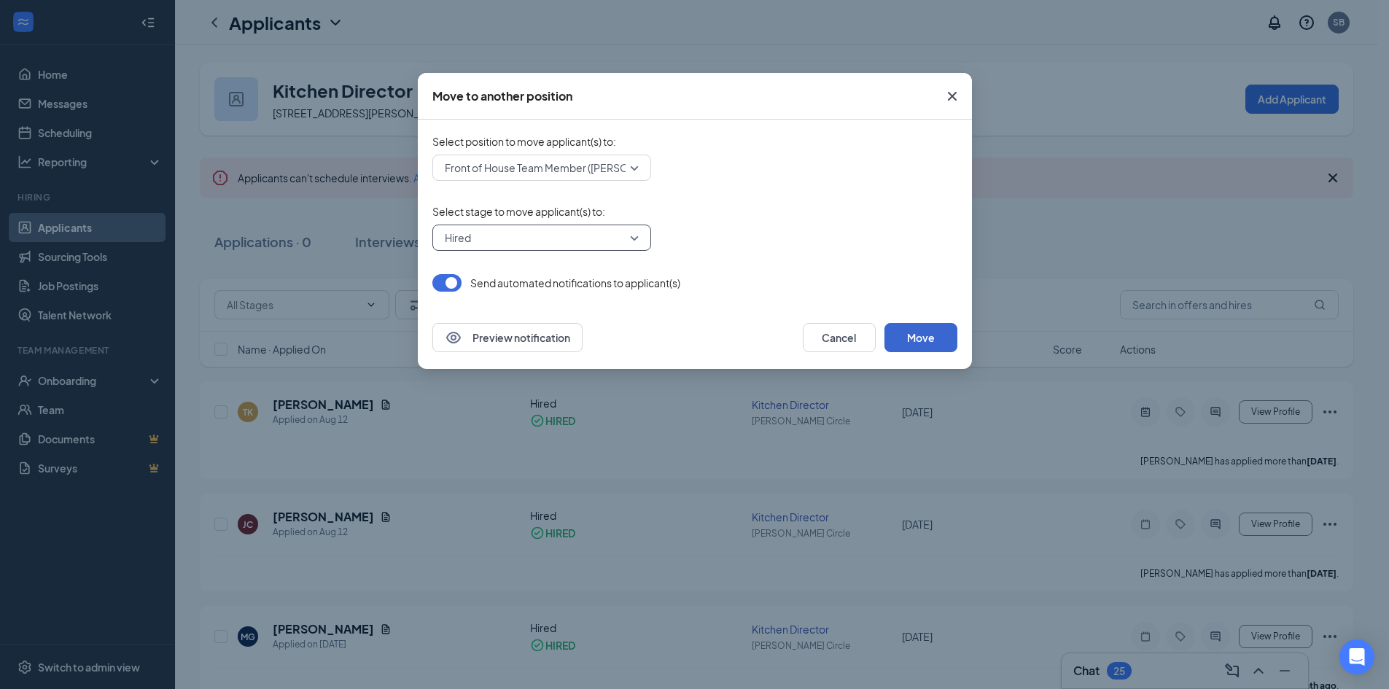 Image resolution: width=1389 pixels, height=689 pixels. What do you see at coordinates (458, 238) in the screenshot?
I see `span: Hired` at bounding box center [458, 238].